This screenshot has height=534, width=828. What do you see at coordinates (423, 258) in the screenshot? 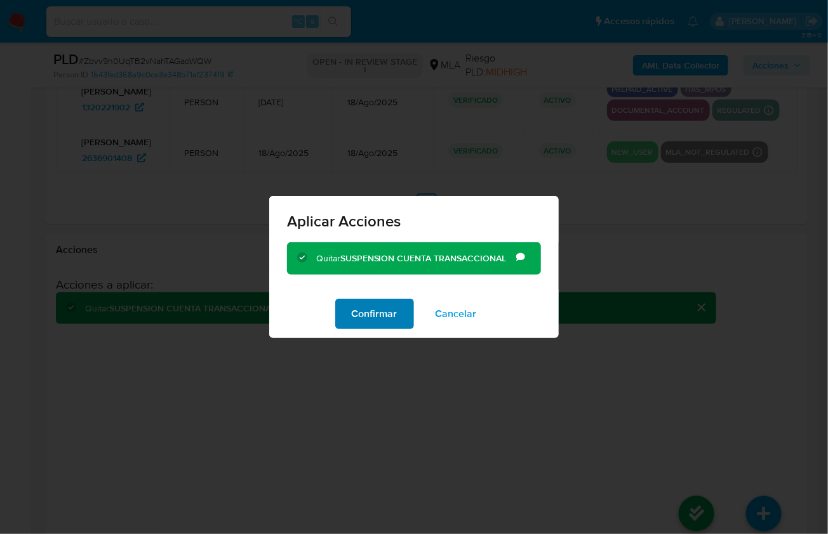
I see `b: SUSPENSION CUENTA TRANSACCIONAL` at bounding box center [423, 258].